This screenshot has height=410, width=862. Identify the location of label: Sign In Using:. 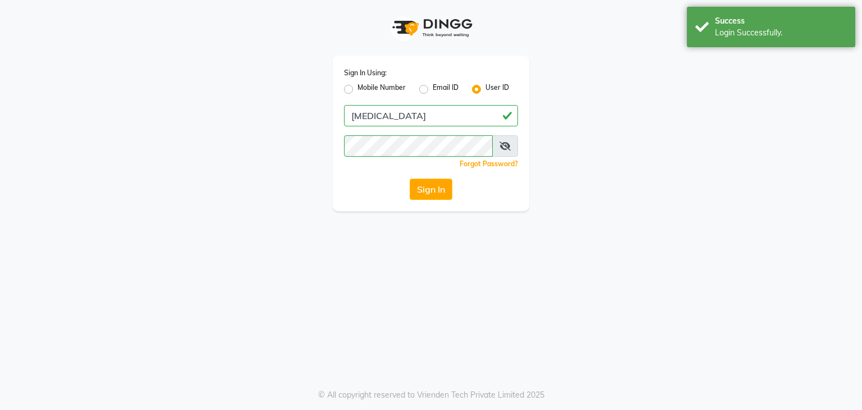
(365, 73).